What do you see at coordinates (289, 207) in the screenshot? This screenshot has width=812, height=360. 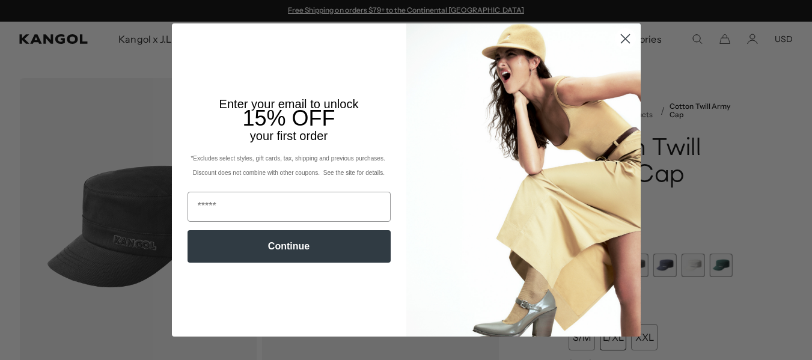 I see `input: Email` at bounding box center [289, 207].